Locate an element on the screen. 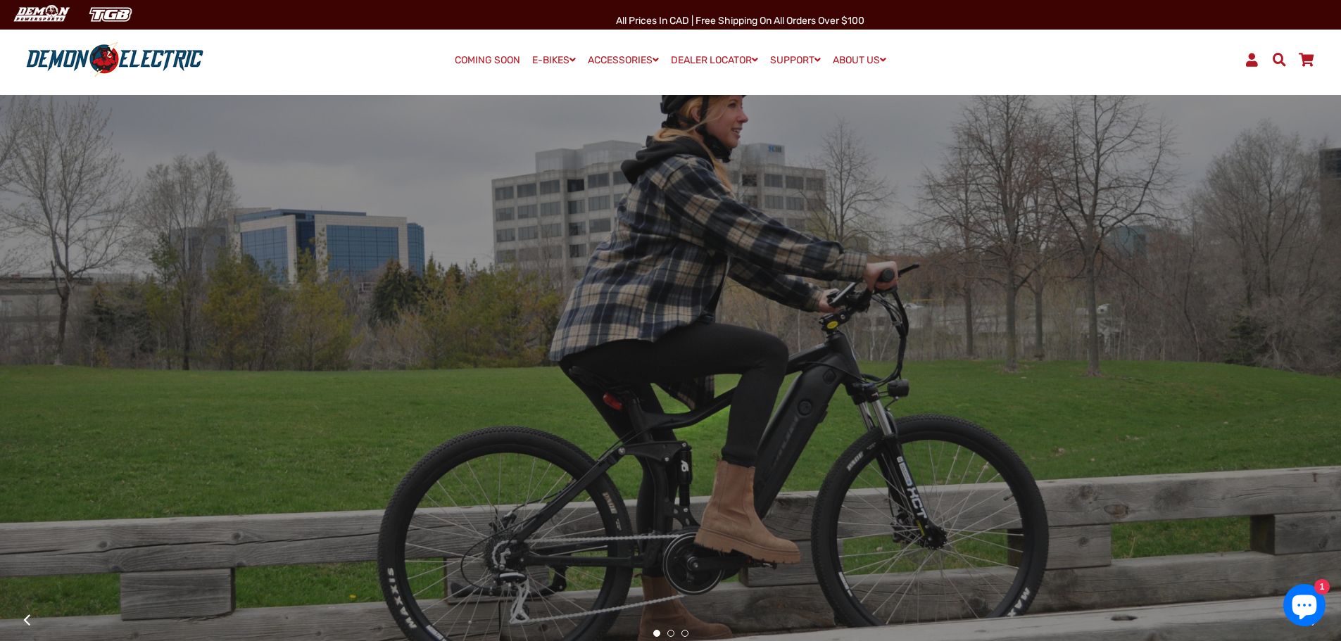 This screenshot has width=1341, height=641. a: SUPPORT is located at coordinates (795, 60).